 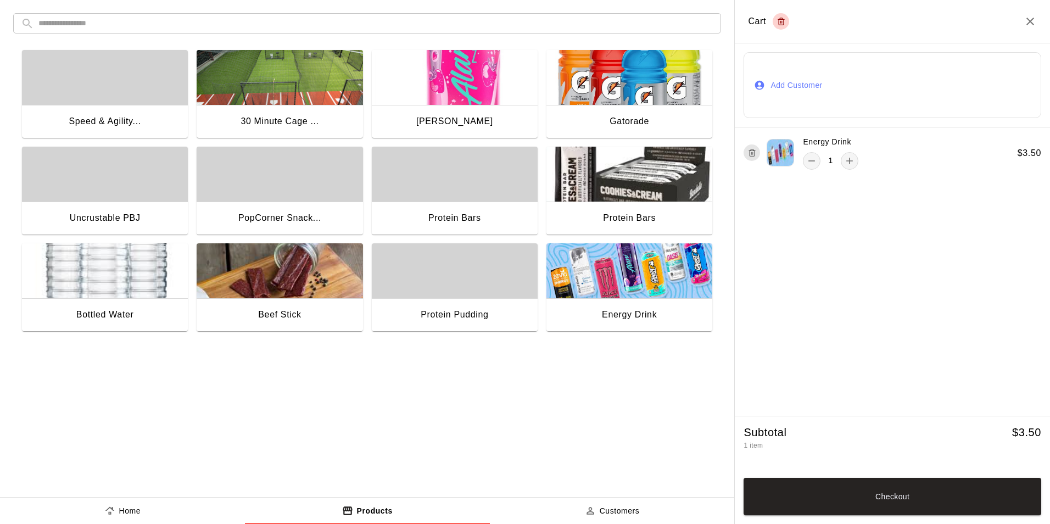 What do you see at coordinates (455, 77) in the screenshot?
I see `img: Alani Drinks` at bounding box center [455, 77].